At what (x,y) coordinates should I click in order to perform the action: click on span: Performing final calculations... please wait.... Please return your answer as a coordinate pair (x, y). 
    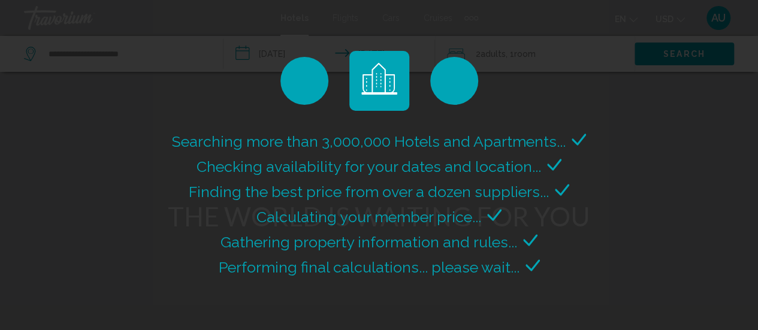
    Looking at the image, I should click on (369, 267).